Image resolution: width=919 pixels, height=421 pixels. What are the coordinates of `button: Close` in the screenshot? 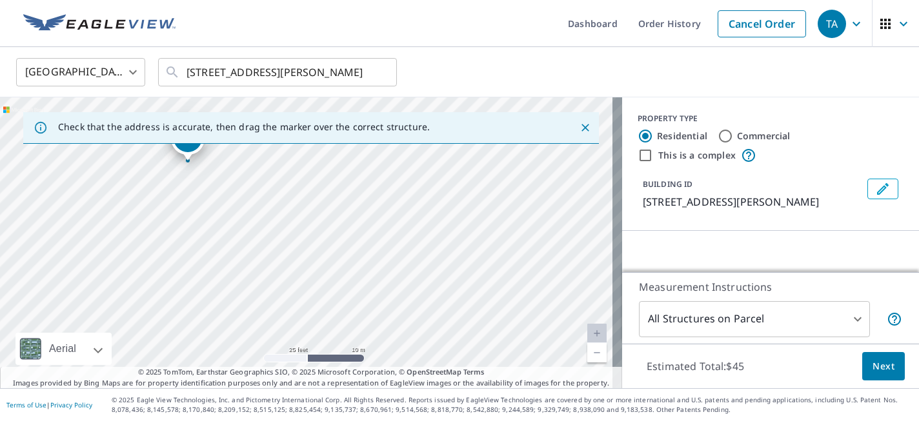 It's located at (585, 128).